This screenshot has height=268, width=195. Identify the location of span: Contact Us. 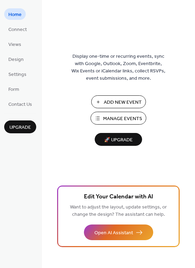
(20, 105).